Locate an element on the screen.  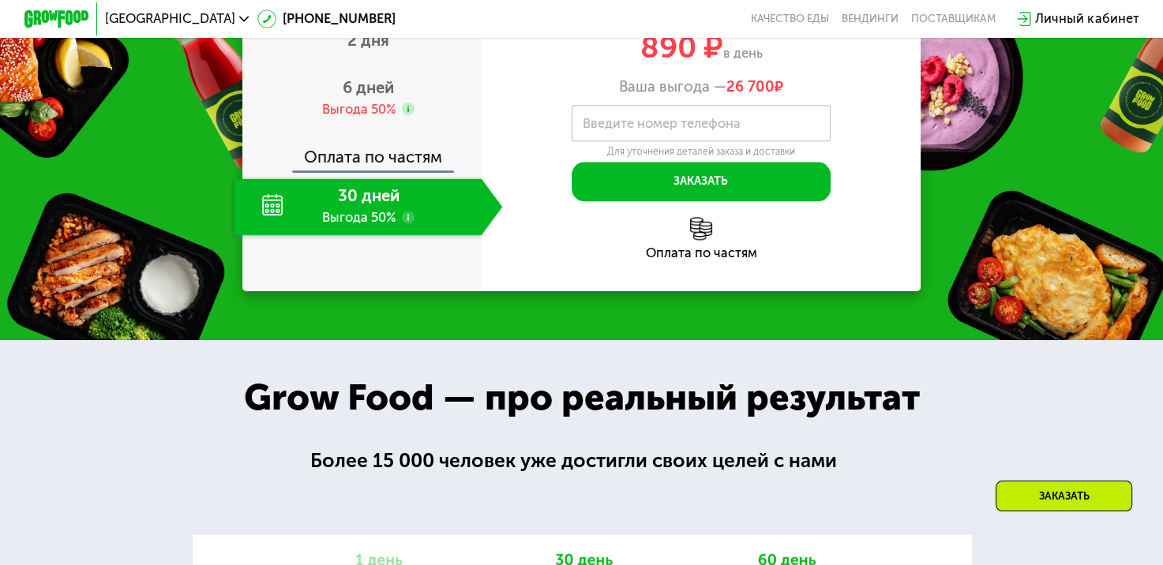
img: l6xcnZfty9opOoJh.png is located at coordinates (701, 228).